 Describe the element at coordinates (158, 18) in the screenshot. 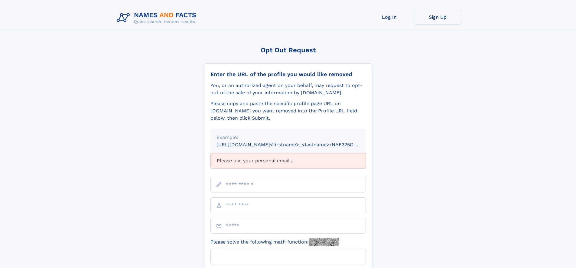

I see `img: Logo Names and Facts` at that location.